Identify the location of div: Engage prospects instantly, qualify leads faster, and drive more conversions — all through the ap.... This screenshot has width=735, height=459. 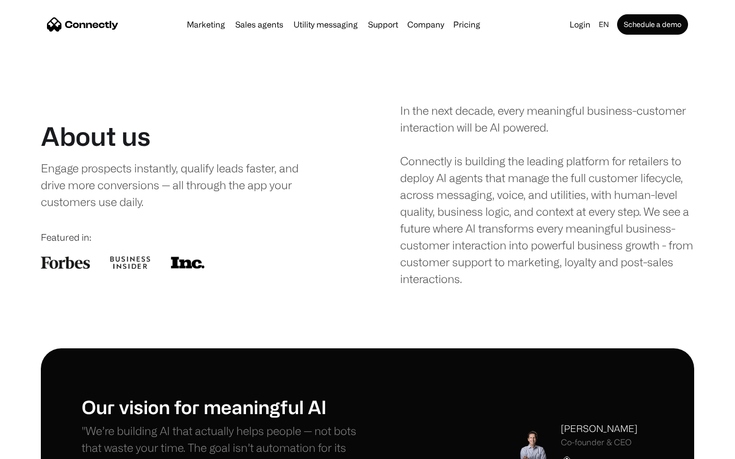
(180, 185).